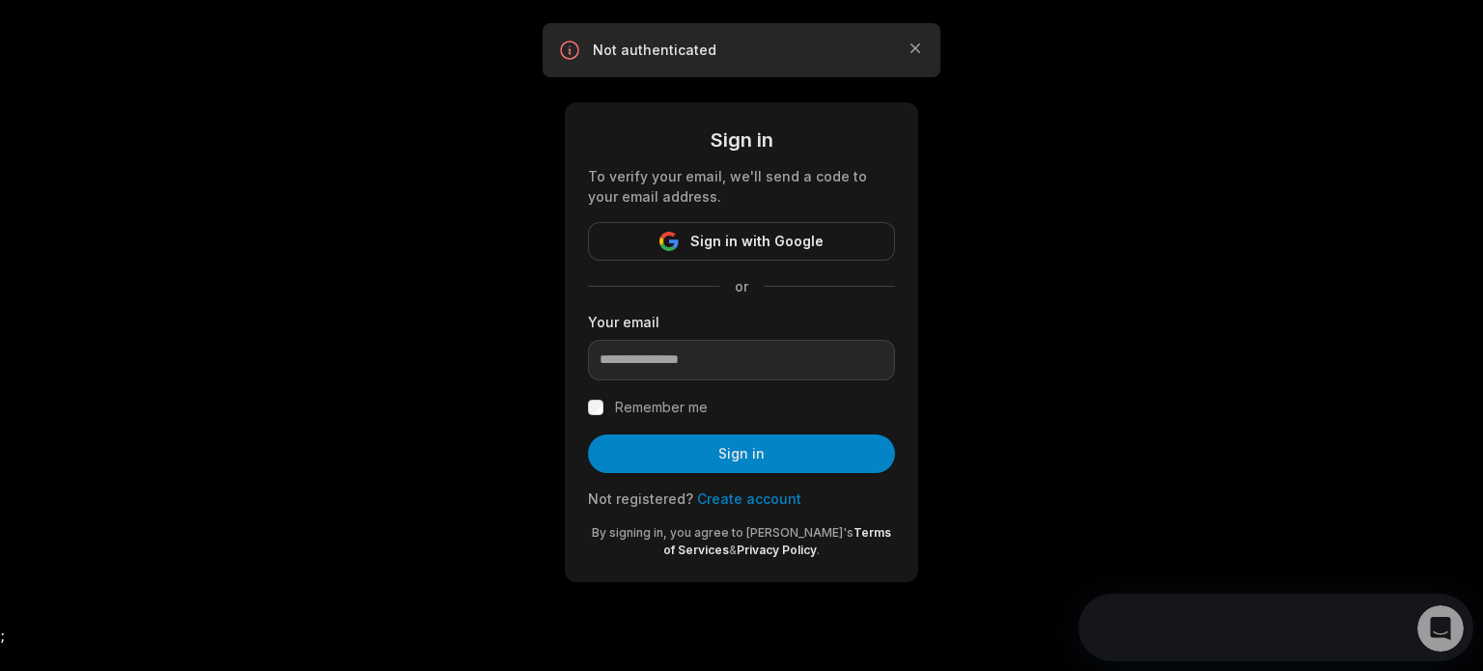 This screenshot has width=1483, height=671. I want to click on span: or, so click(741, 286).